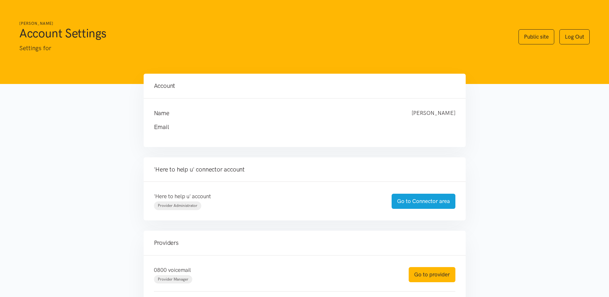 Image resolution: width=609 pixels, height=297 pixels. Describe the element at coordinates (305, 243) in the screenshot. I see `h4: Providers` at that location.